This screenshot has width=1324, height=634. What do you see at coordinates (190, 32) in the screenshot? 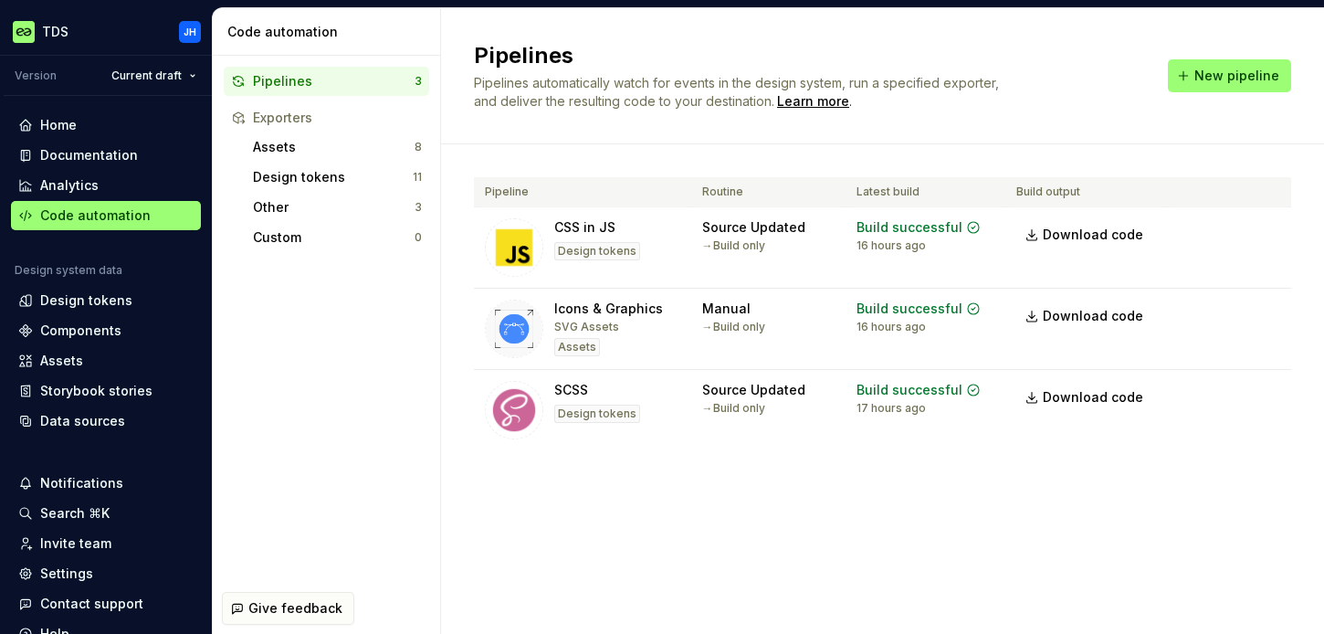
I see `div: JH` at bounding box center [190, 32].